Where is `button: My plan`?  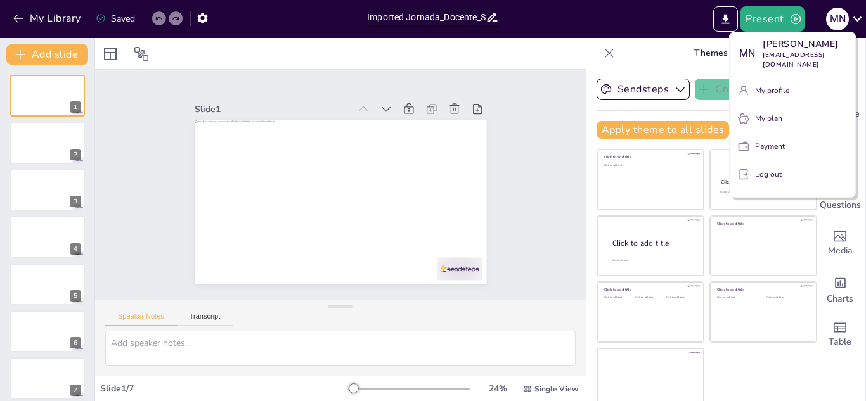 button: My plan is located at coordinates (792, 119).